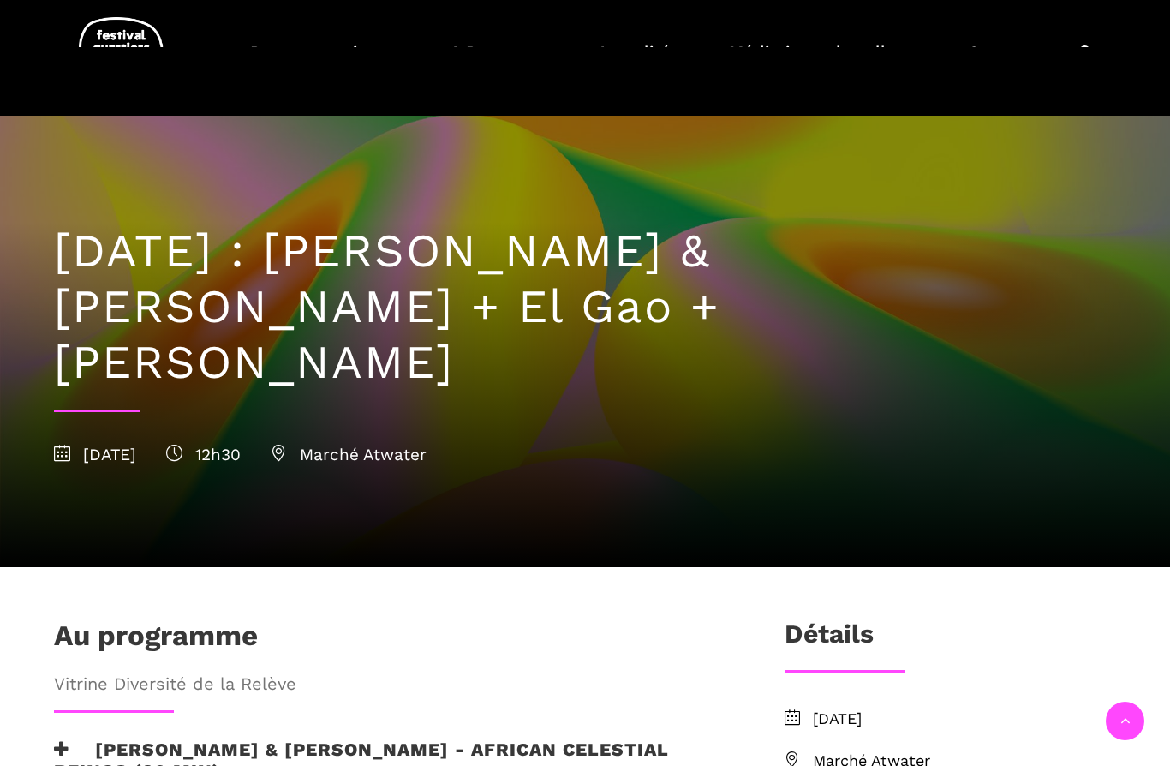 This screenshot has width=1170, height=766. I want to click on a: Actualités, so click(638, 63).